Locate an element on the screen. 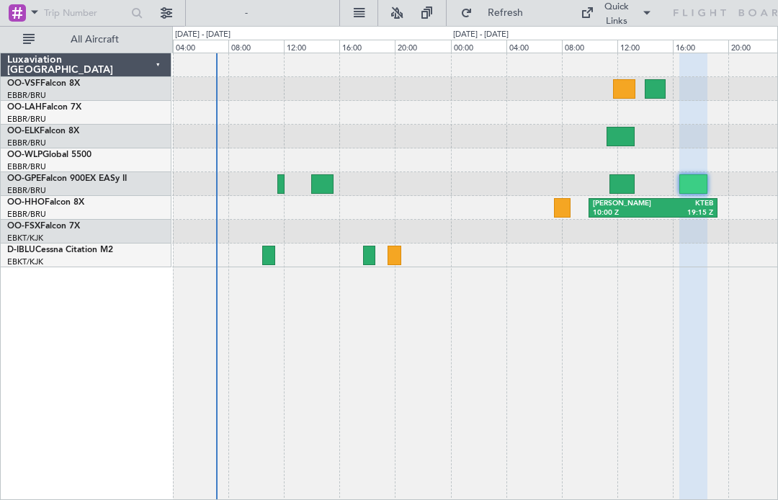 Image resolution: width=778 pixels, height=500 pixels. button: Refresh is located at coordinates (497, 13).